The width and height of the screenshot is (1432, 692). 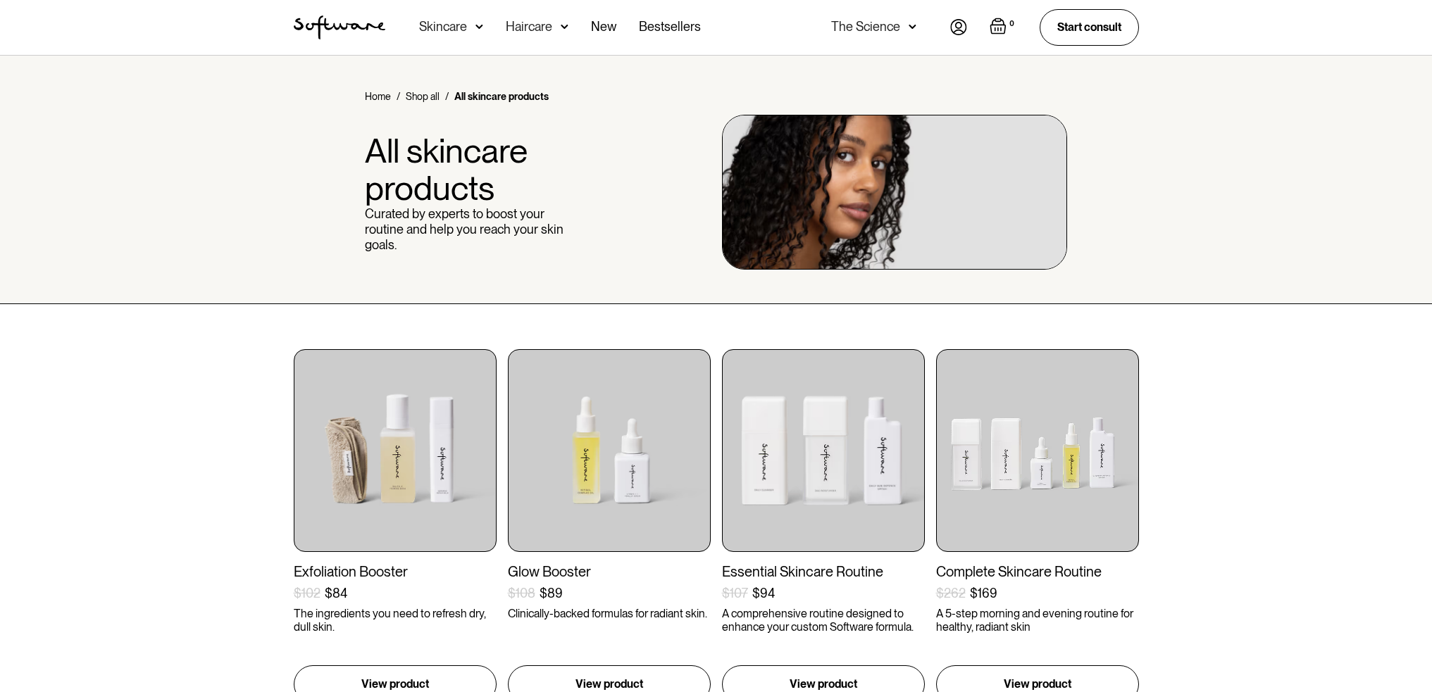 What do you see at coordinates (609, 572) in the screenshot?
I see `div: Glow Booster` at bounding box center [609, 572].